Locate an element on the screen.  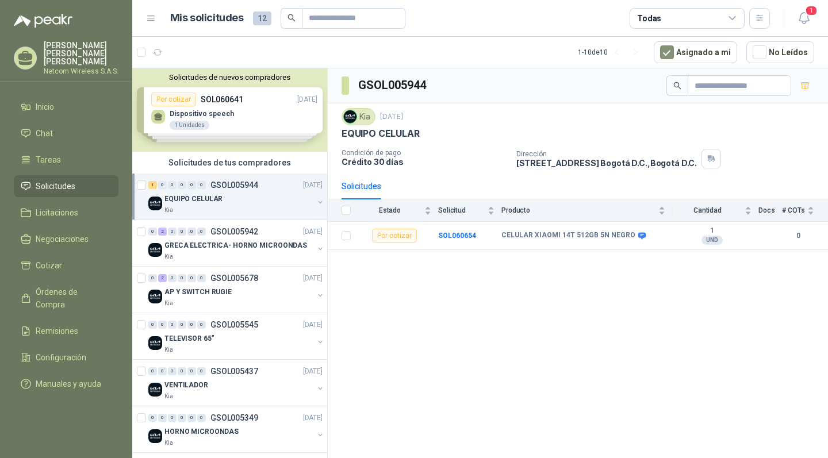
a: Chat is located at coordinates (66, 133).